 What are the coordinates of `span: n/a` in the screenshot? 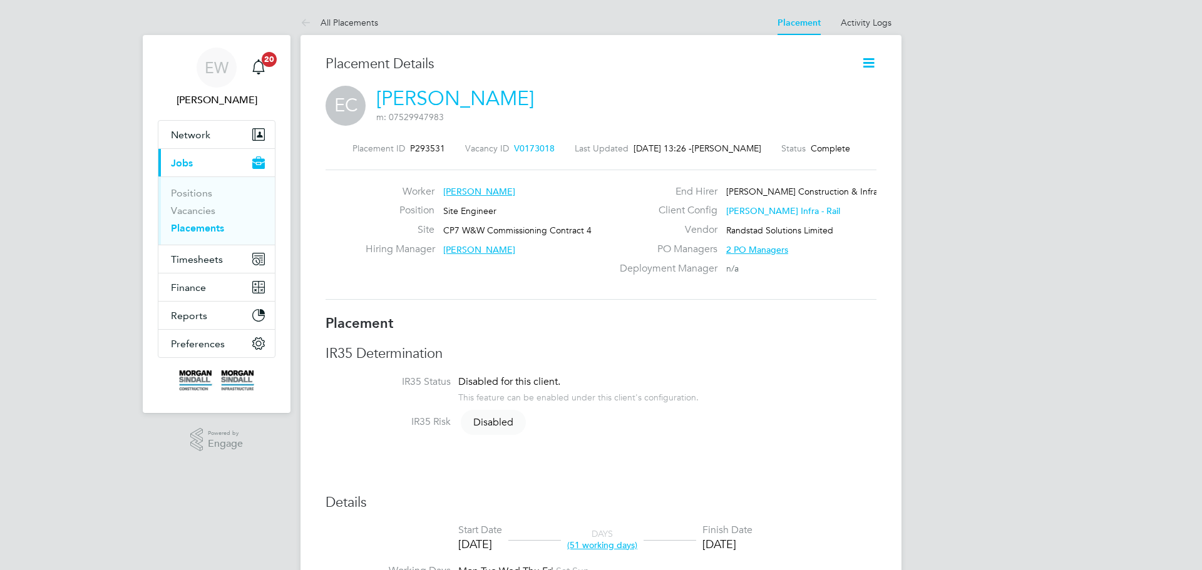 It's located at (733, 269).